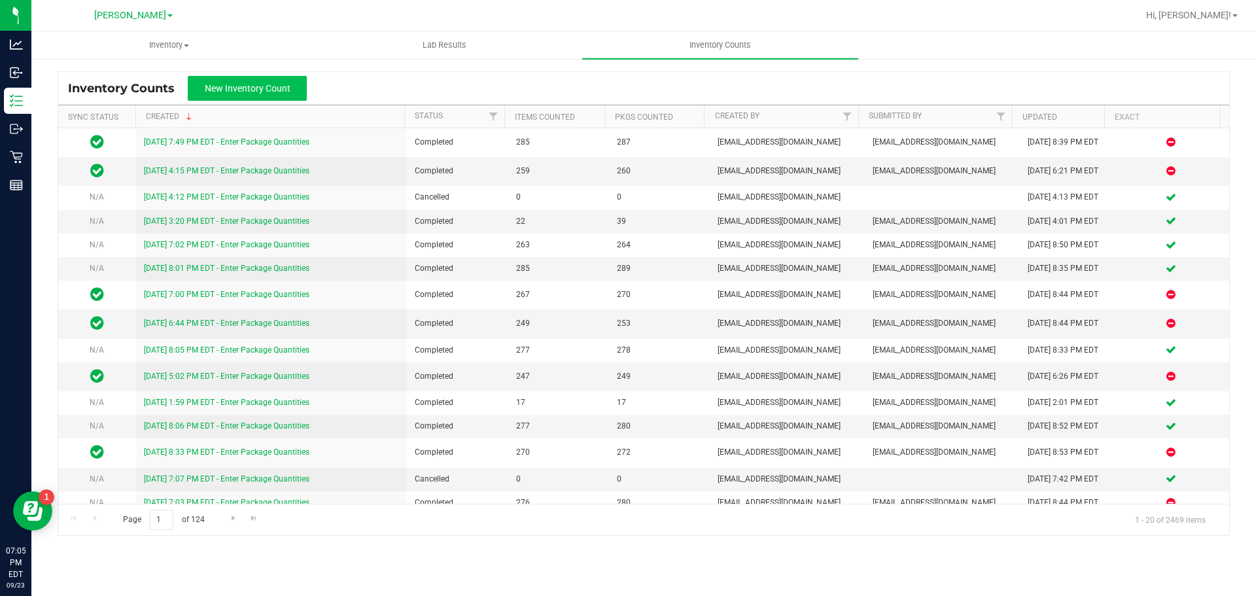  I want to click on span: 22, so click(559, 221).